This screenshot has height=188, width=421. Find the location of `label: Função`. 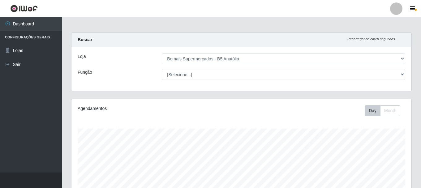

label: Função is located at coordinates (85, 72).